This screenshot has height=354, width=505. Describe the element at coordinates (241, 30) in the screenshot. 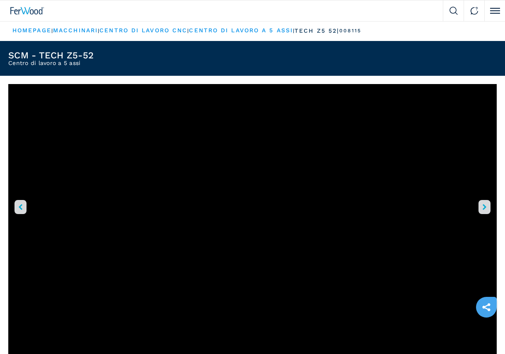

I see `a: centro di lavoro a 5 assi` at that location.